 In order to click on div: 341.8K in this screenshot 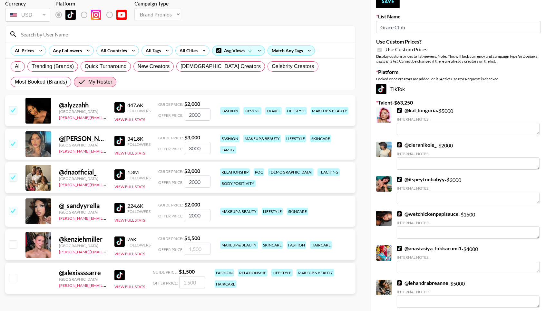, I will do `click(139, 139)`.